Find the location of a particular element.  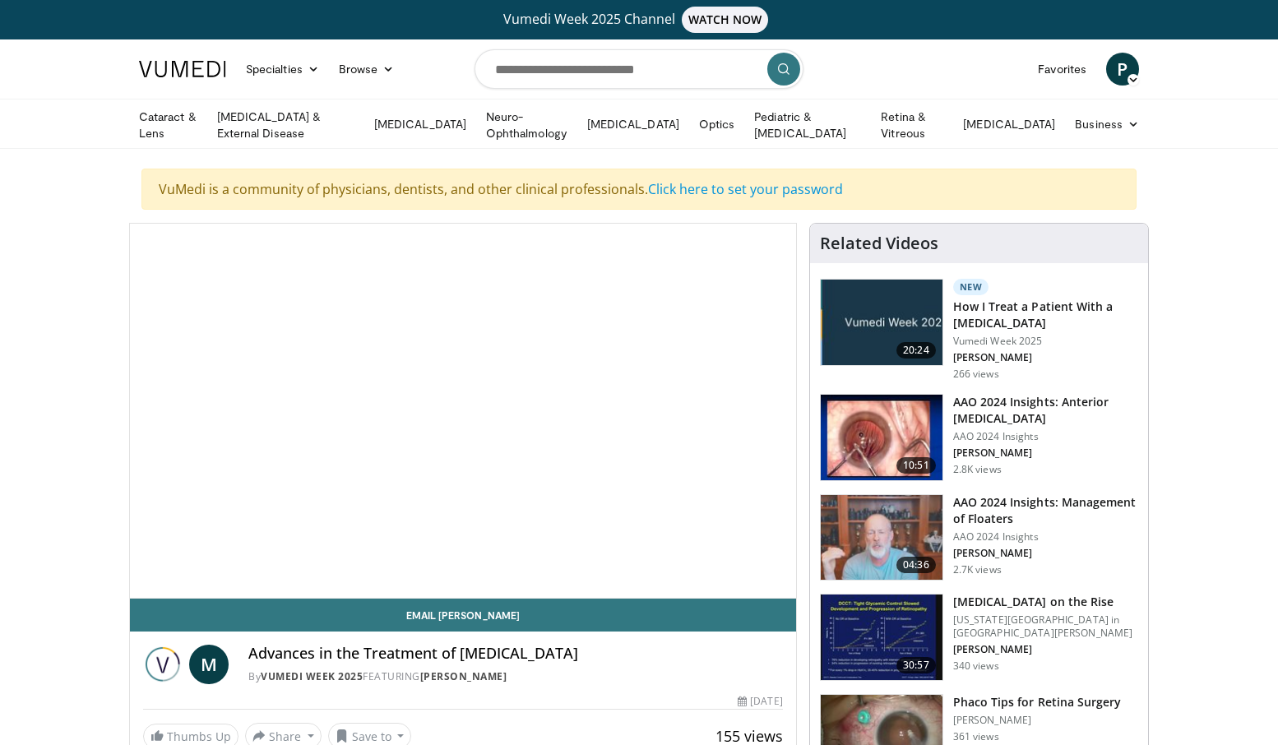

p: 340 views is located at coordinates (977, 666).